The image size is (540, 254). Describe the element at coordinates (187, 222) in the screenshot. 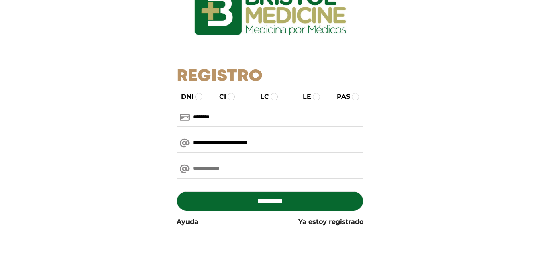

I see `a: Ayuda` at that location.